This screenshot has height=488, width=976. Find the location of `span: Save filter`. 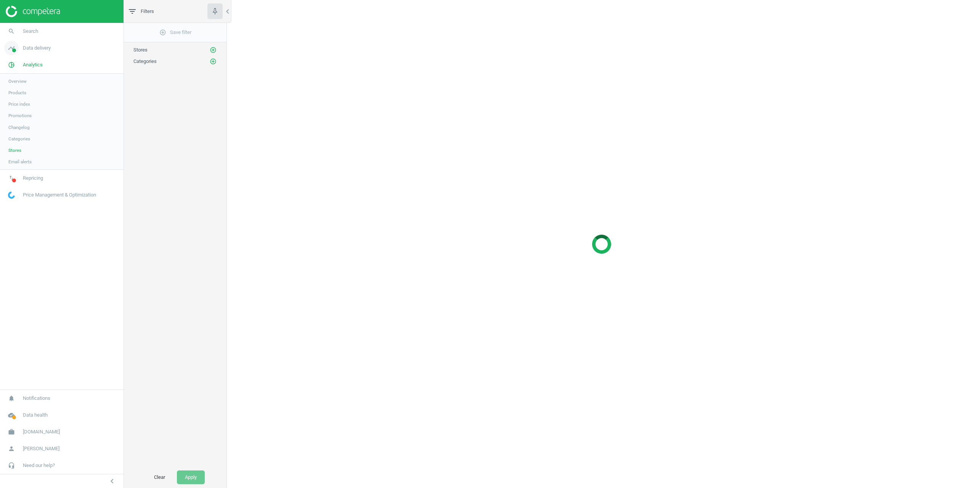

span: Save filter is located at coordinates (175, 32).